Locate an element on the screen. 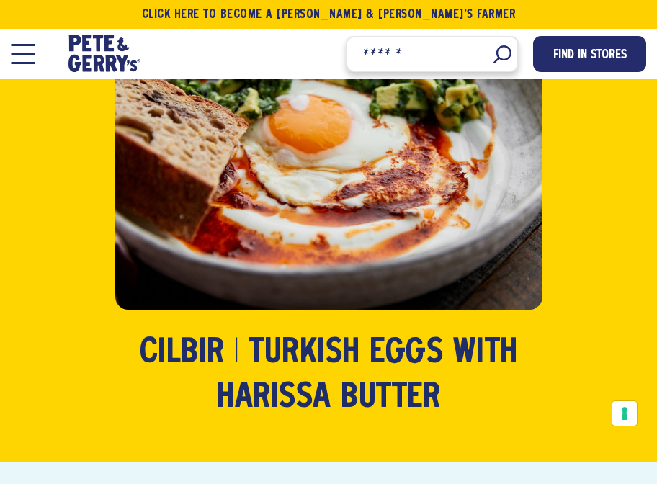 The width and height of the screenshot is (657, 484). button: Your consent preferences for tracking technologies is located at coordinates (624, 413).